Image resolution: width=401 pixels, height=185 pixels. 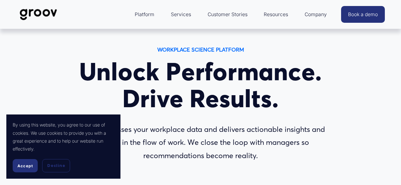 What do you see at coordinates (201, 49) in the screenshot?
I see `strong: WORKPLACE SCIENCE PLATFORM` at bounding box center [201, 49].